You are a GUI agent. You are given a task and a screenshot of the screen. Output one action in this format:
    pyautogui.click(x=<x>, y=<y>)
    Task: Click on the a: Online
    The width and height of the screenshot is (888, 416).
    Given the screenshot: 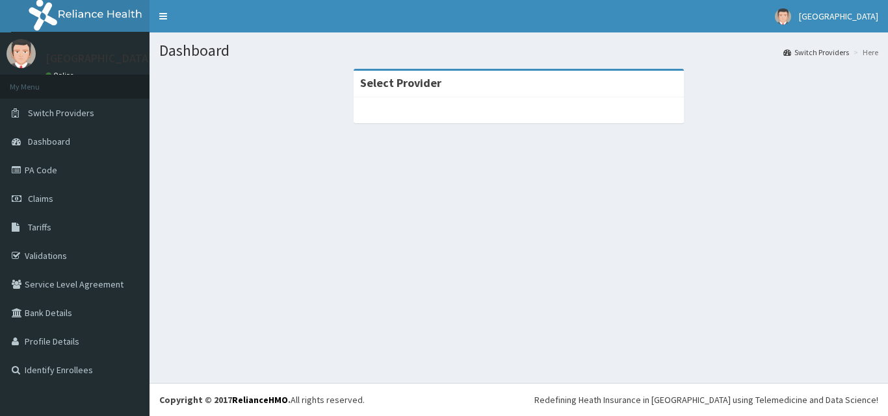 What is the action you would take?
    pyautogui.click(x=61, y=75)
    